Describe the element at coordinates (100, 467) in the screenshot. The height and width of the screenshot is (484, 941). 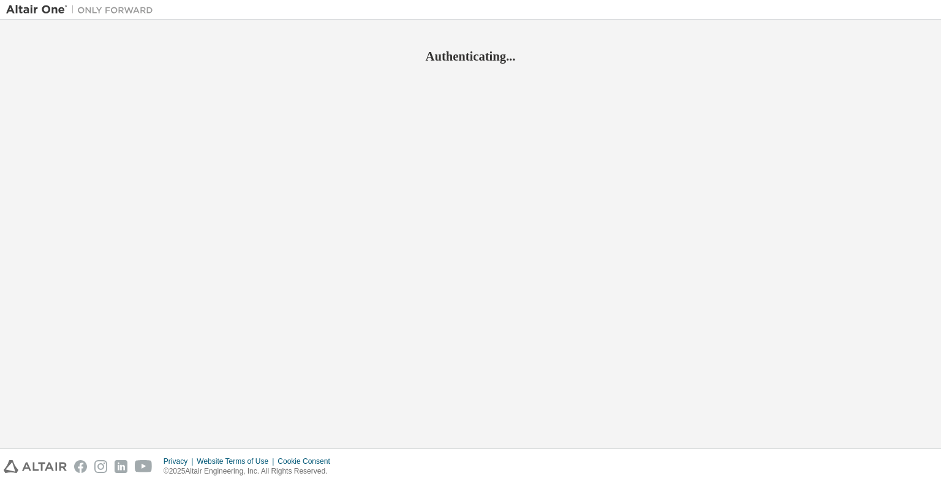
I see `img: instagram.svg` at that location.